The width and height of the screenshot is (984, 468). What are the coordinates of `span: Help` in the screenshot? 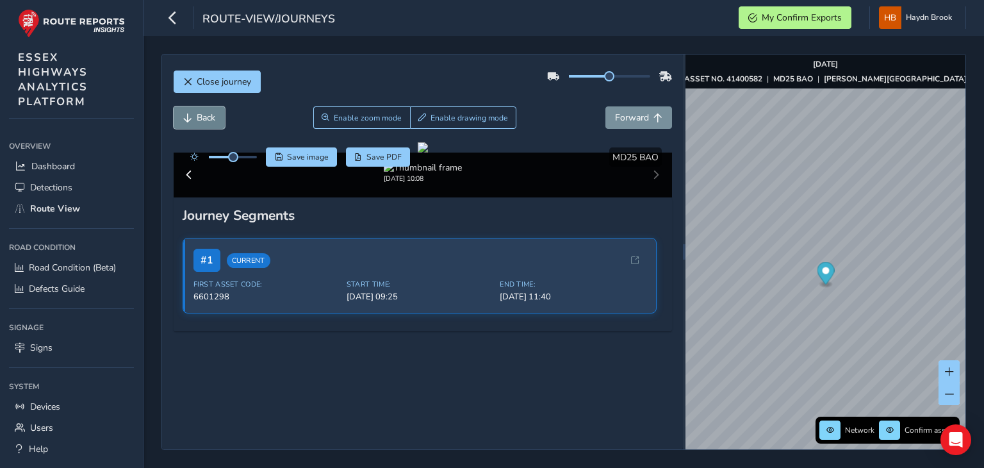 It's located at (38, 448).